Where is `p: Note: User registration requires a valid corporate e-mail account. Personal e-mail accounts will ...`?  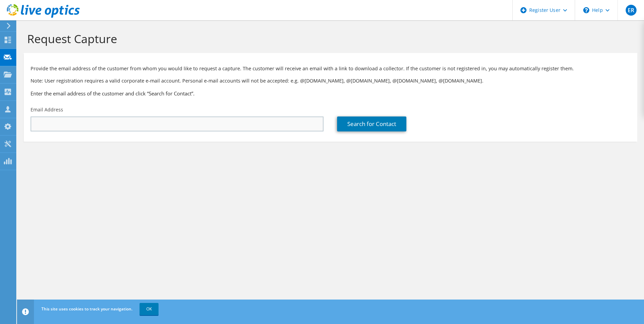
p: Note: User registration requires a valid corporate e-mail account. Personal e-mail accounts will ... is located at coordinates (330, 81).